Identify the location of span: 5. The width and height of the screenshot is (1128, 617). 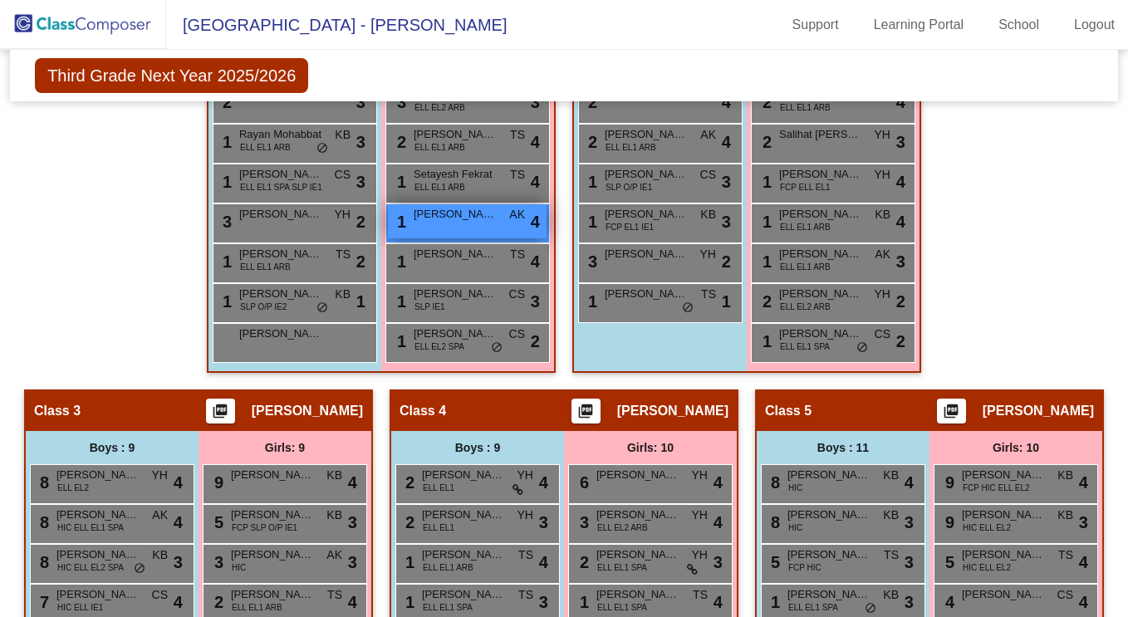
(773, 562).